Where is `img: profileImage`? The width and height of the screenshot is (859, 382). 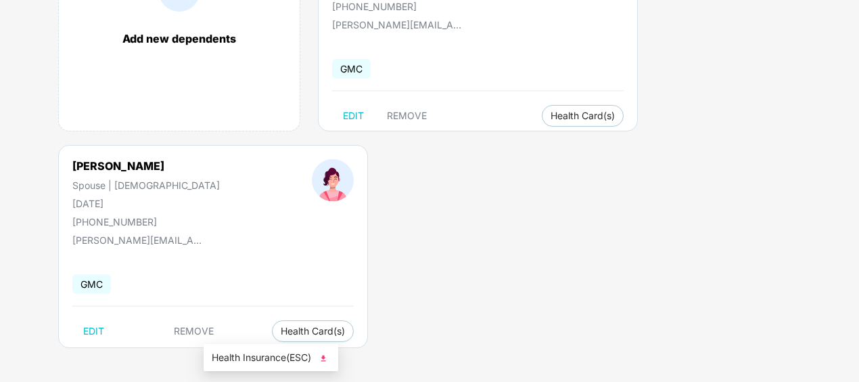 img: profileImage is located at coordinates (333, 180).